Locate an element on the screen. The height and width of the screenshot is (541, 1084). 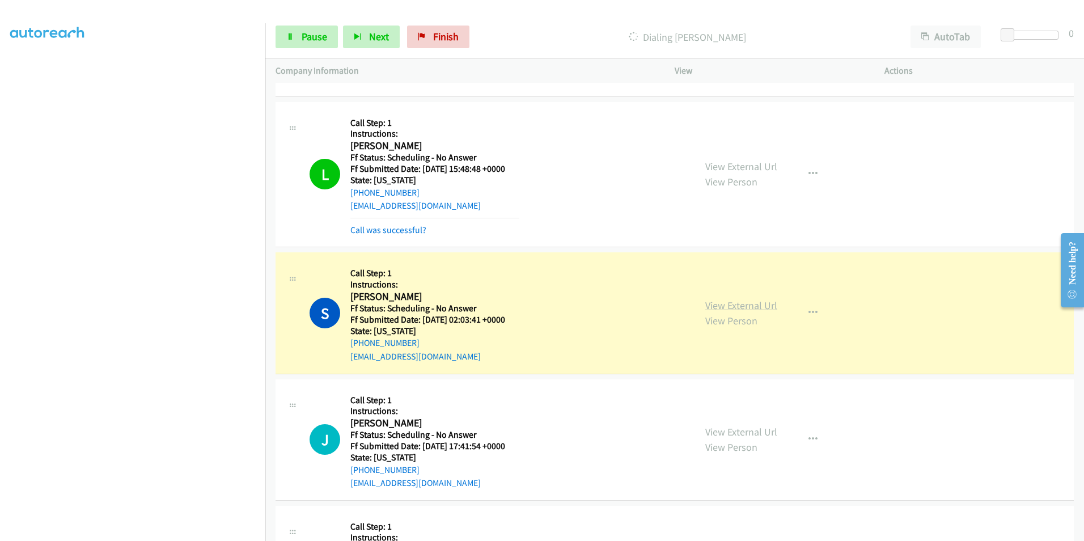
div: Need help? is located at coordinates (21, 38).